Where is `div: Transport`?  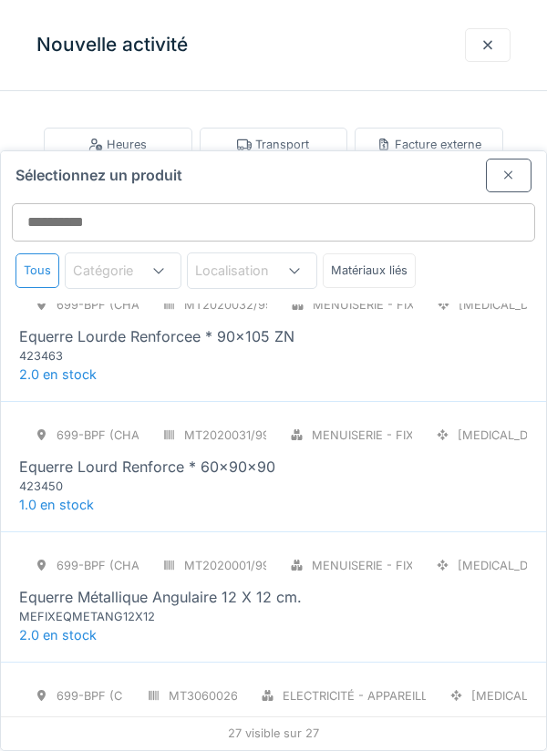
div: Transport is located at coordinates (273, 144).